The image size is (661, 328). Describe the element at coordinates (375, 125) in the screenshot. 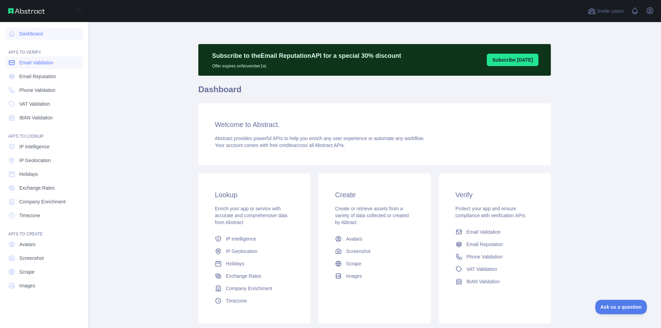

I see `h3: Welcome to Abstract.` at that location.